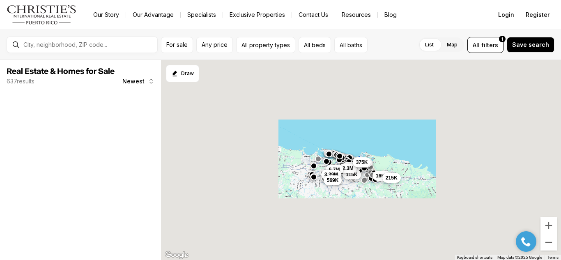 This screenshot has height=260, width=561. Describe the element at coordinates (348, 168) in the screenshot. I see `span: 2.3M` at that location.